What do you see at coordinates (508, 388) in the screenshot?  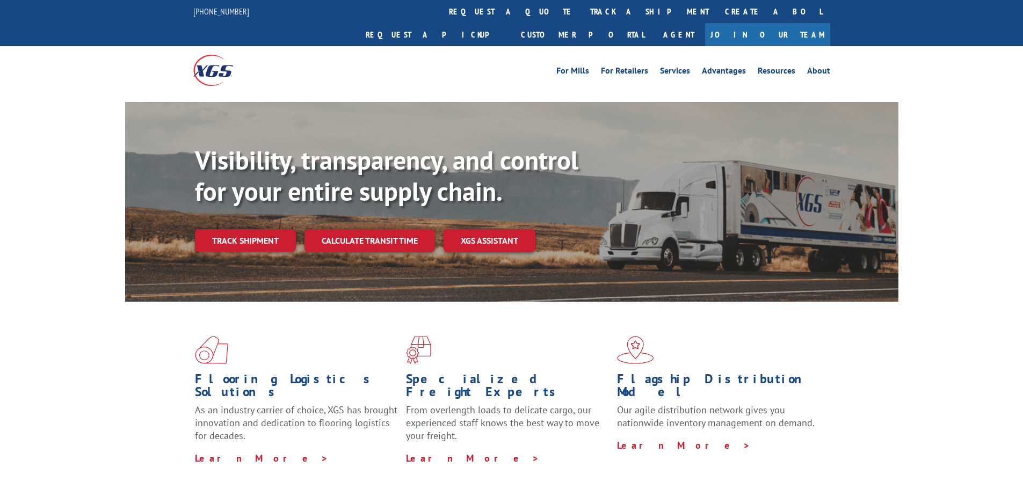 I see `h1: Specialized Freight Experts` at bounding box center [508, 388].